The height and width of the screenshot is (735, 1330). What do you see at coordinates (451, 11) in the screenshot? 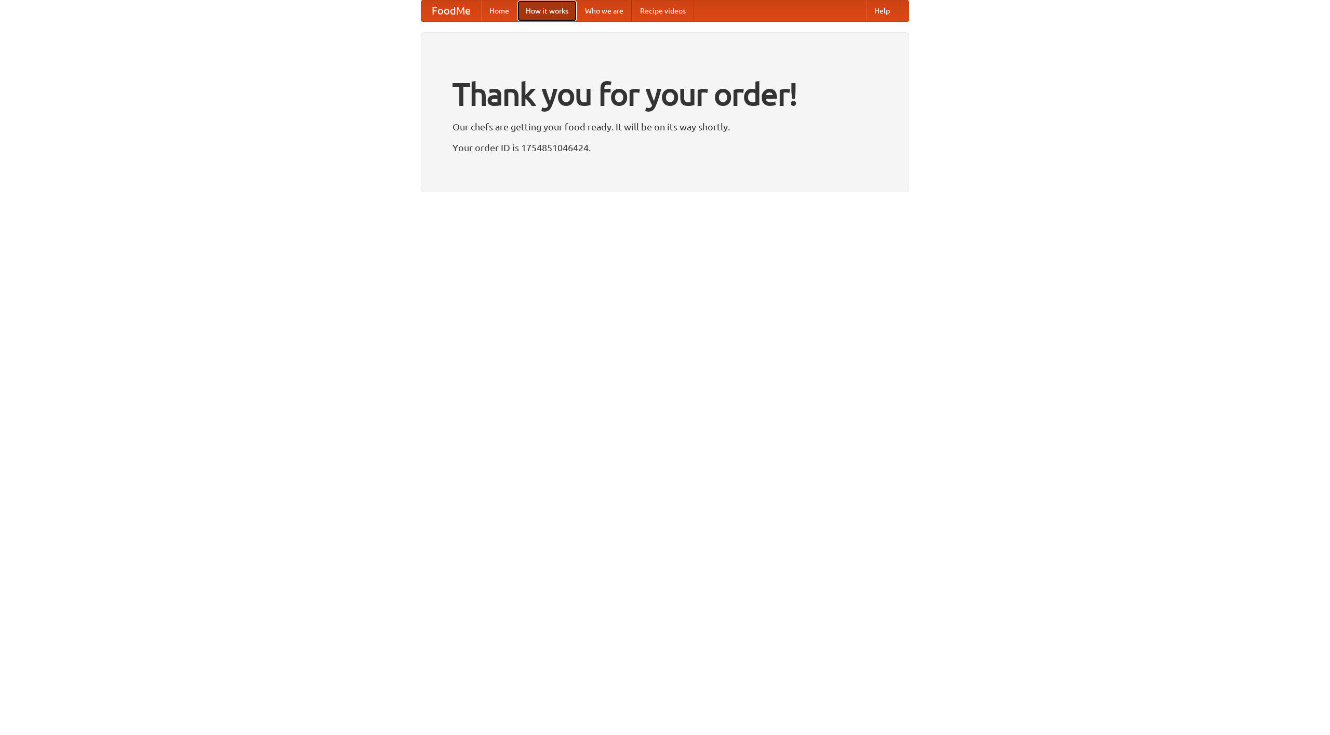
I see `a: FoodMe` at bounding box center [451, 11].